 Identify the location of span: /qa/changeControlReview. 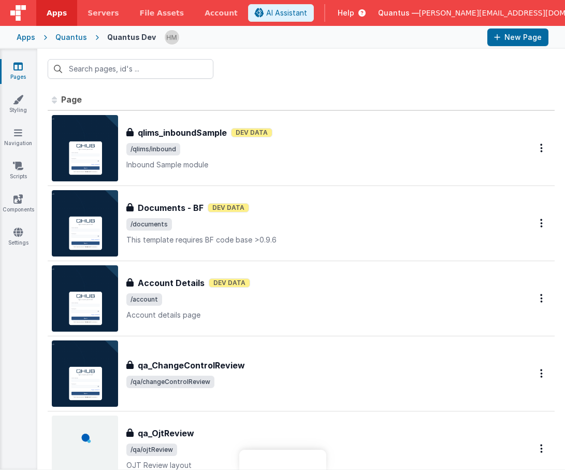
(170, 382).